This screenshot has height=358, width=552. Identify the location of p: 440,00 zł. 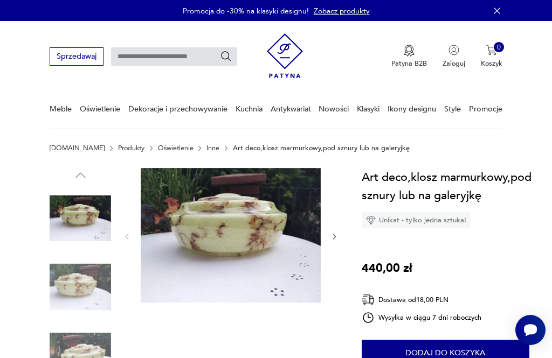
(387, 268).